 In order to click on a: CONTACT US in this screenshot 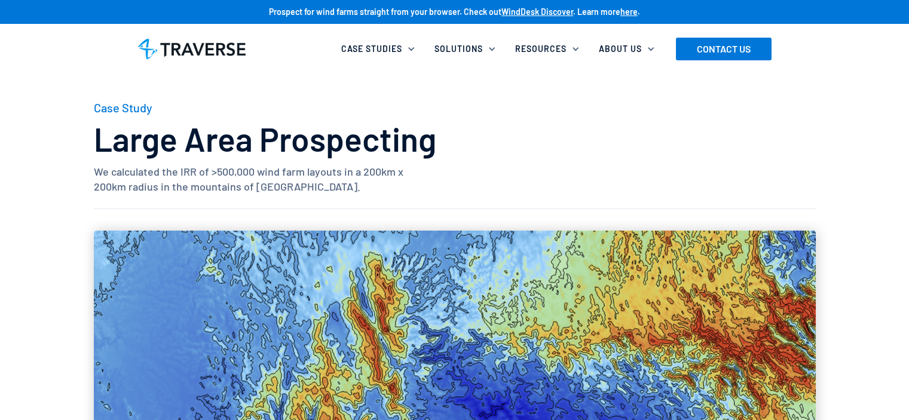, I will do `click(724, 49)`.